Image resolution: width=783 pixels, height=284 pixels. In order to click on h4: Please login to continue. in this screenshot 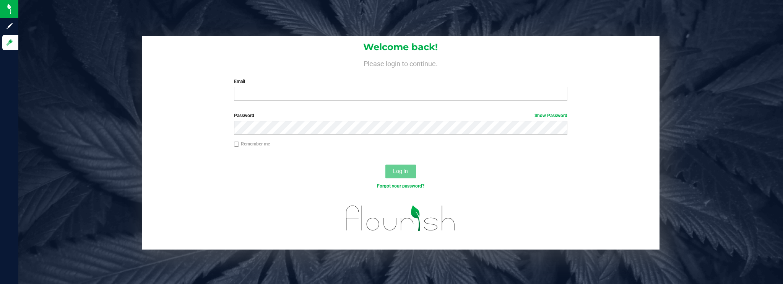, I will do `click(400, 63)`.